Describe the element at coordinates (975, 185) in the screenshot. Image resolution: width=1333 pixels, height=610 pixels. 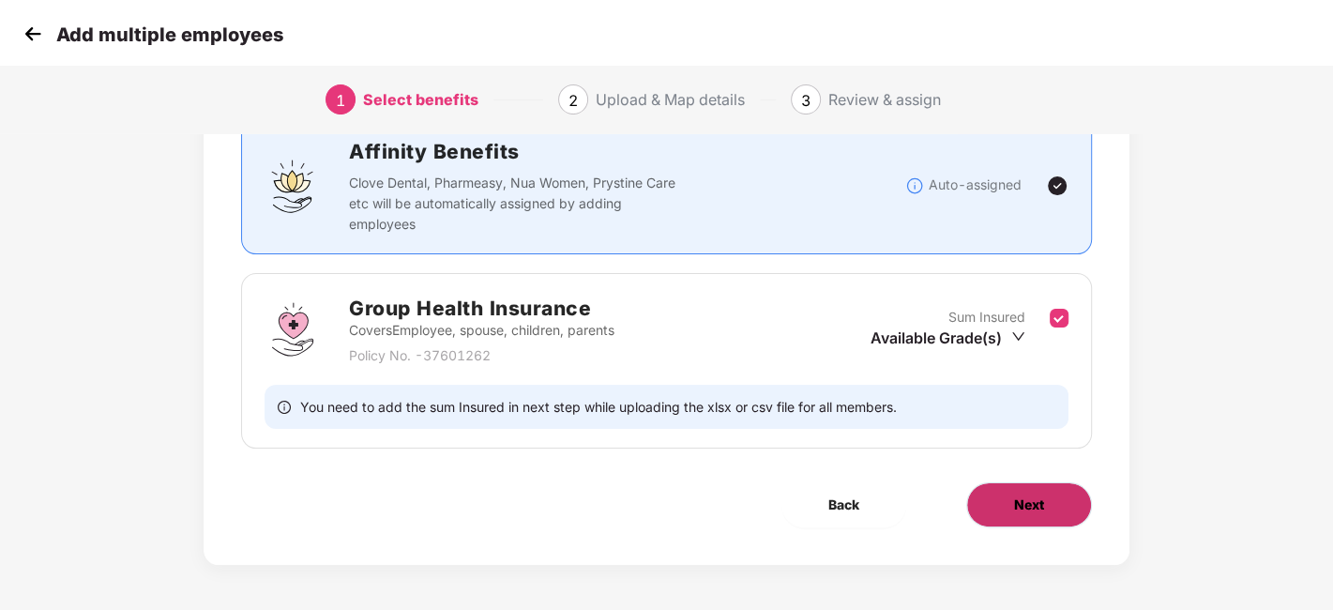
I see `p: Auto-assigned` at that location.